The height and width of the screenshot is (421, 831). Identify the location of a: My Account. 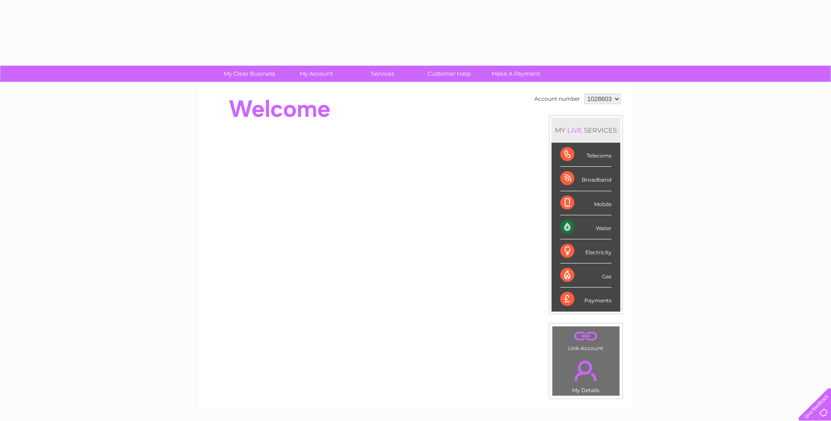
(316, 74).